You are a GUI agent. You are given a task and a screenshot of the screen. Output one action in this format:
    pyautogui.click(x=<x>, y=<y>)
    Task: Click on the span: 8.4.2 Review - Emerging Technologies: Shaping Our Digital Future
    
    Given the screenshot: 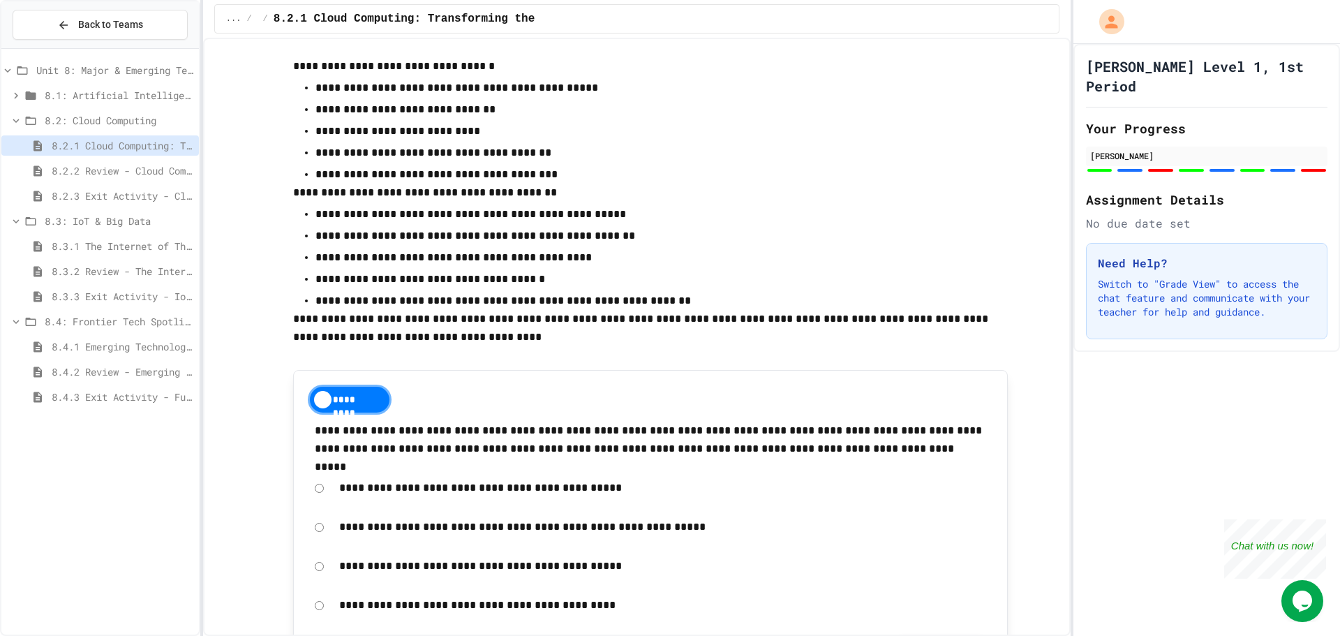 What is the action you would take?
    pyautogui.click(x=122, y=371)
    